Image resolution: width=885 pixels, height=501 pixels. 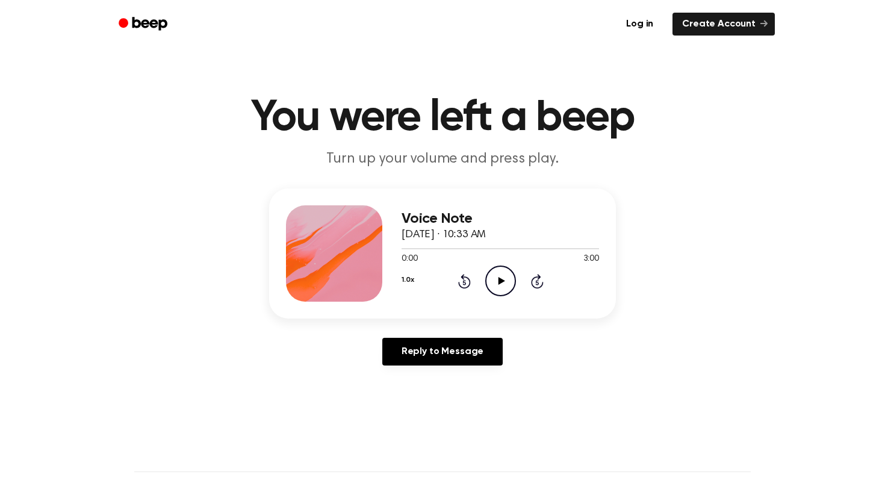 I want to click on a: Reply to Message, so click(x=442, y=351).